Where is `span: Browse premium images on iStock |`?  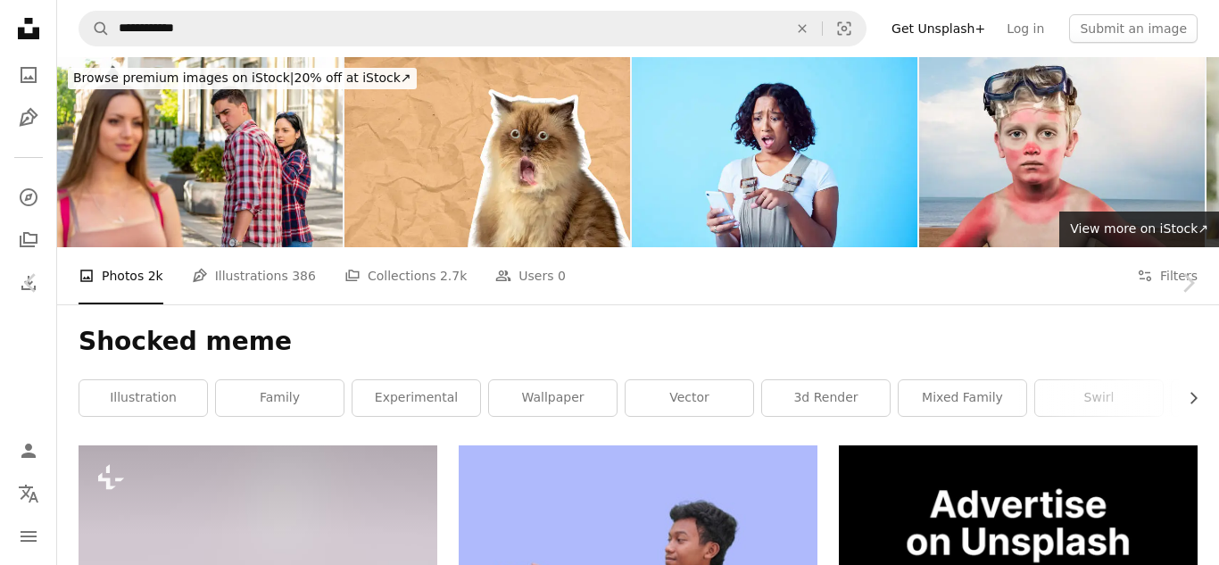 span: Browse premium images on iStock | is located at coordinates (183, 78).